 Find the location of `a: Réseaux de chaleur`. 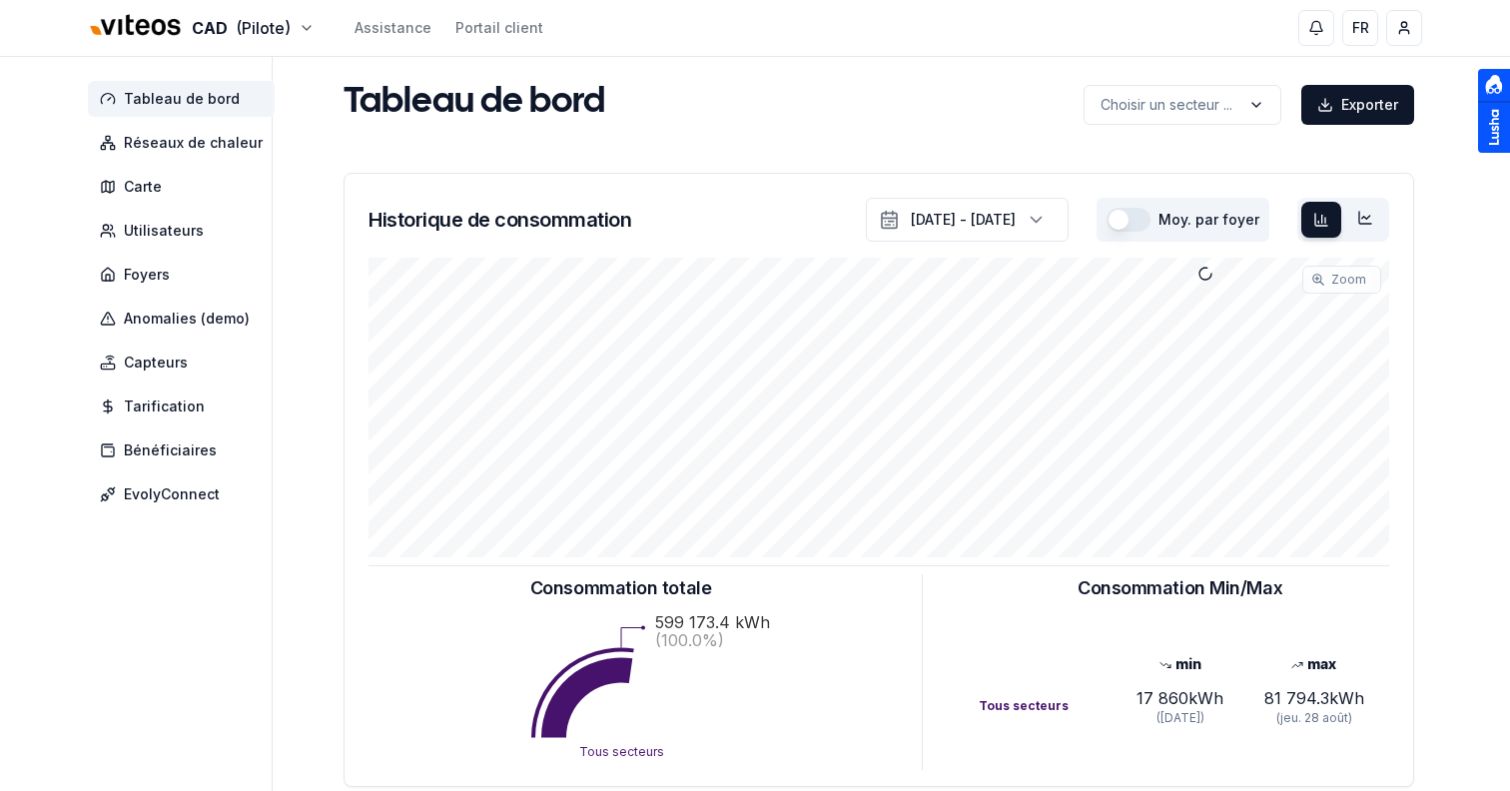

a: Réseaux de chaleur is located at coordinates (185, 143).